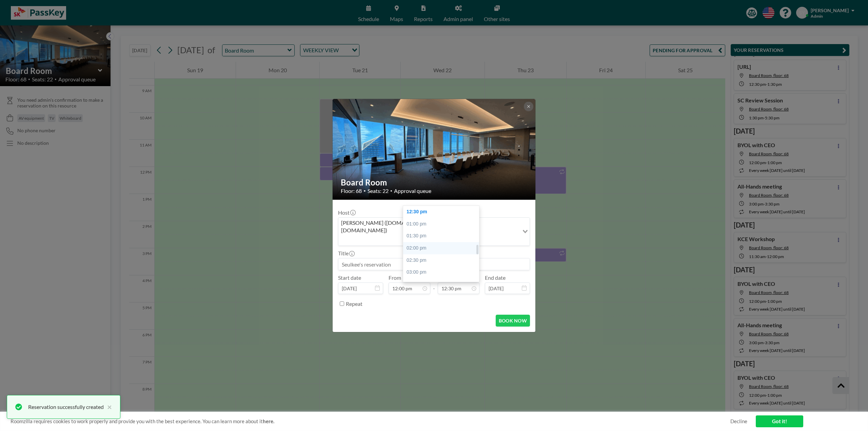 The height and width of the screenshot is (431, 868). Describe the element at coordinates (739, 421) in the screenshot. I see `a: Decline` at that location.